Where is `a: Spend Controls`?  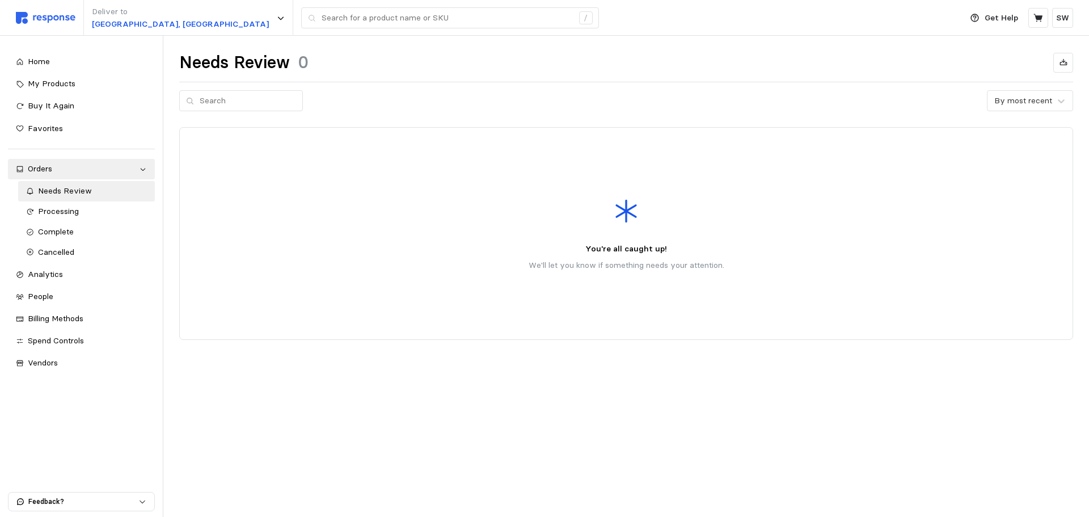
a: Spend Controls is located at coordinates (81, 341).